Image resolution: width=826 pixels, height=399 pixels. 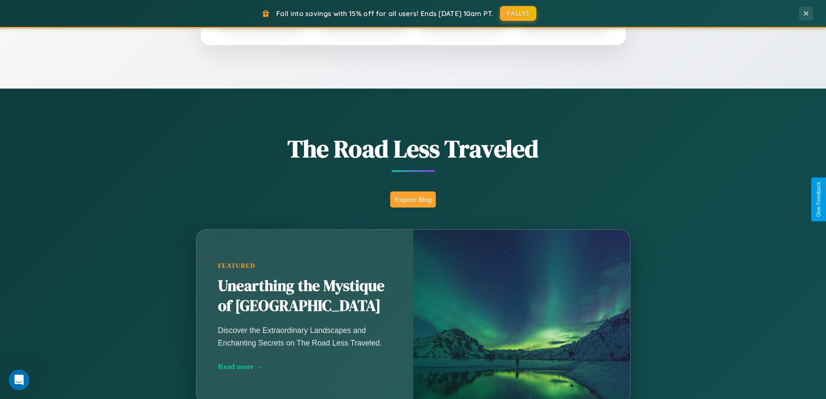 What do you see at coordinates (305, 366) in the screenshot?
I see `div: Read more →` at bounding box center [305, 366].